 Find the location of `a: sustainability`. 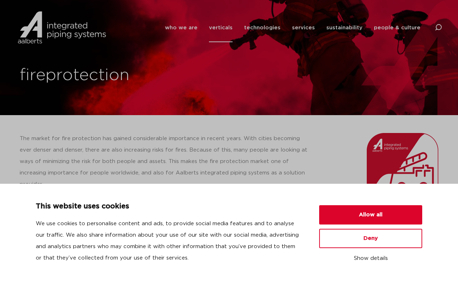

a: sustainability is located at coordinates (344, 28).